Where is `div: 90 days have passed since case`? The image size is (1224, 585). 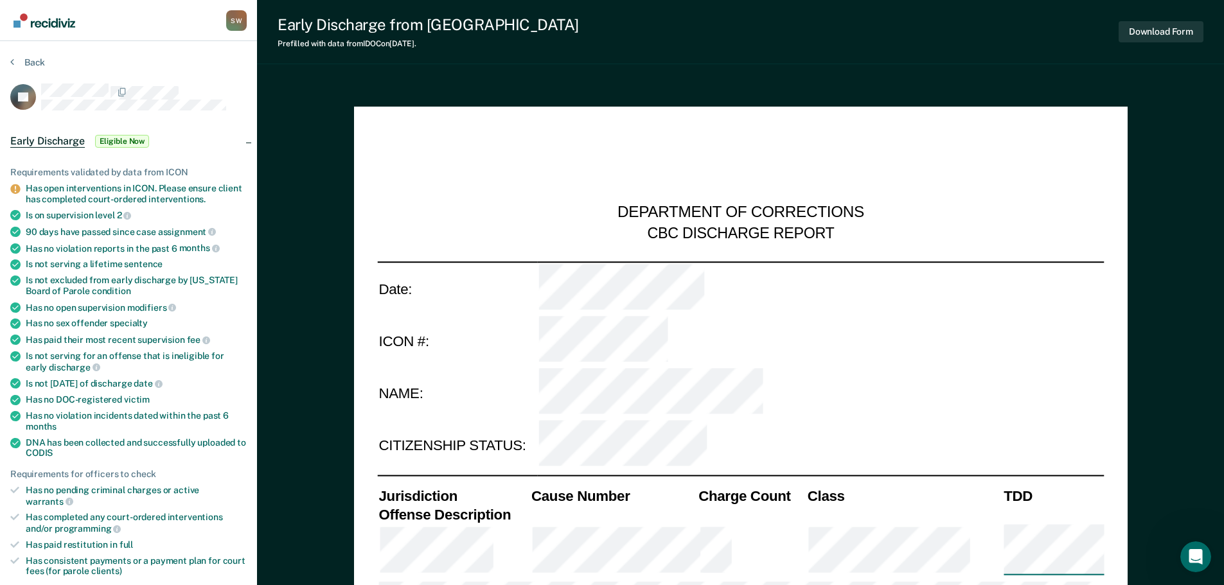
div: 90 days have passed since case is located at coordinates (136, 232).